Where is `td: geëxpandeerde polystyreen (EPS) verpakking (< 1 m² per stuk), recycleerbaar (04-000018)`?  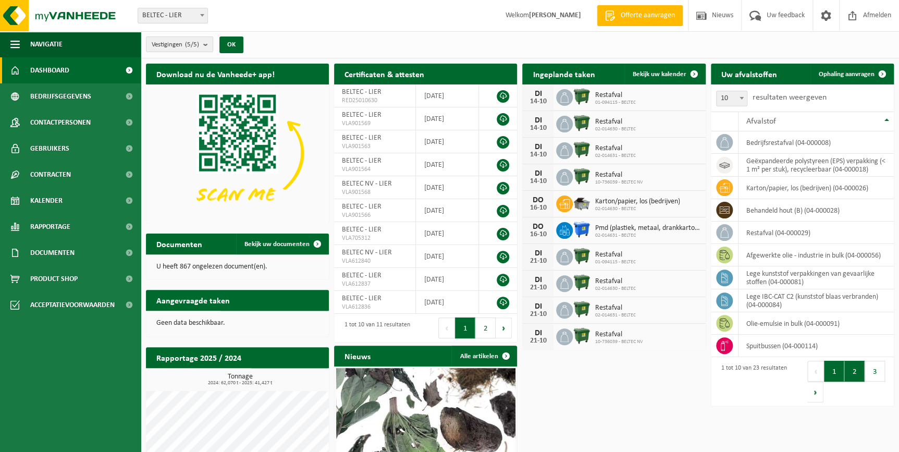
td: geëxpandeerde polystyreen (EPS) verpakking (< 1 m² per stuk), recycleerbaar (04-000018) is located at coordinates (816, 165).